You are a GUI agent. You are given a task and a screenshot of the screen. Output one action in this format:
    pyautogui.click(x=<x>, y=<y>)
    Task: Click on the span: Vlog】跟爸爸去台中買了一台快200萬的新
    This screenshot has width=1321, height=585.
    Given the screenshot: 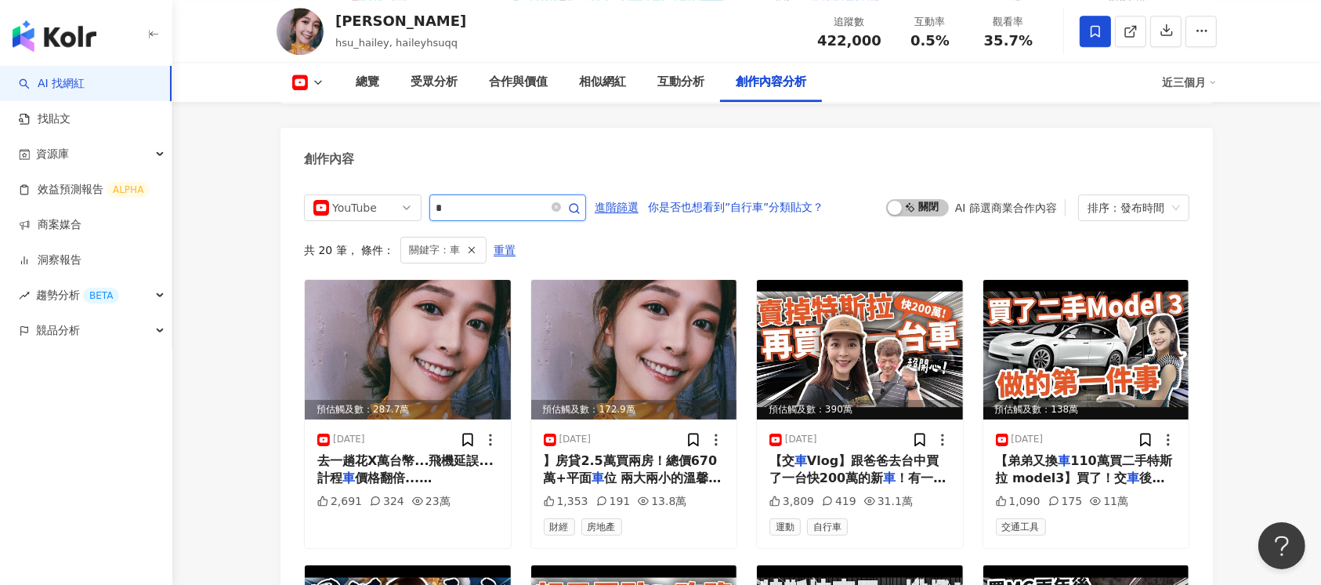 What is the action you would take?
    pyautogui.click(x=854, y=469)
    